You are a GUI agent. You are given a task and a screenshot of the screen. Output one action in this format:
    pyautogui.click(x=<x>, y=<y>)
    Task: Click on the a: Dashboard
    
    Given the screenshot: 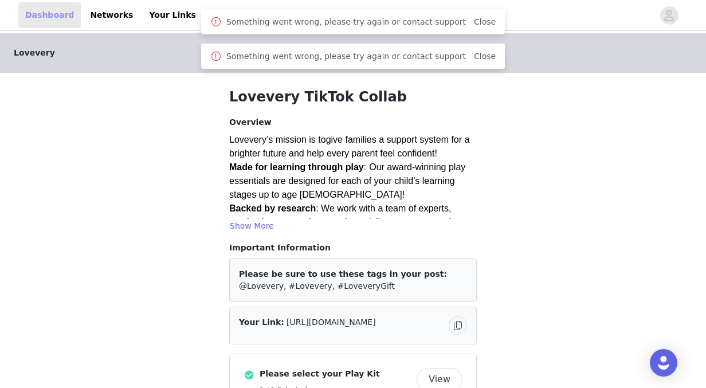 What is the action you would take?
    pyautogui.click(x=49, y=15)
    